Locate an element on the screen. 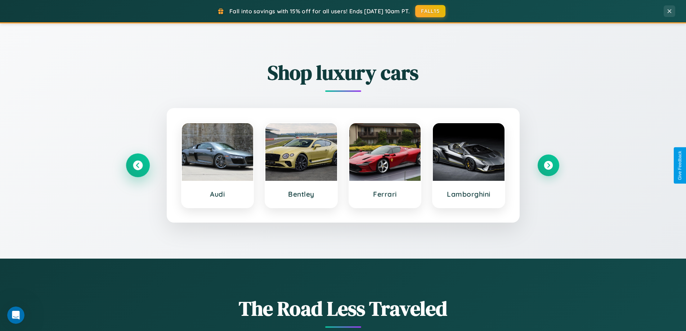  button: FALL15 is located at coordinates (430, 11).